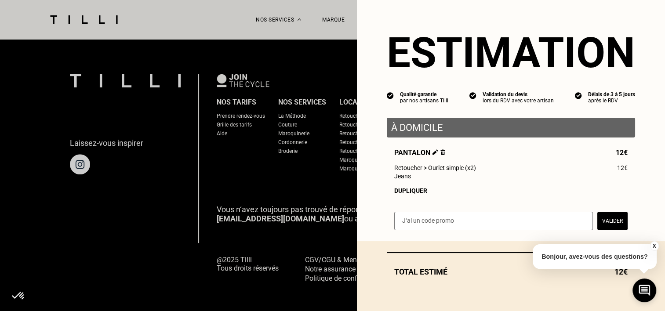 Image resolution: width=665 pixels, height=311 pixels. I want to click on p: À domicile, so click(511, 128).